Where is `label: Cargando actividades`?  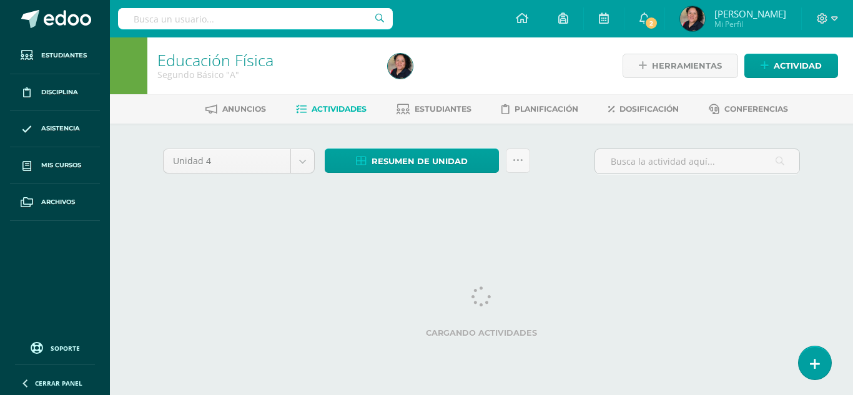
label: Cargando actividades is located at coordinates (482, 333).